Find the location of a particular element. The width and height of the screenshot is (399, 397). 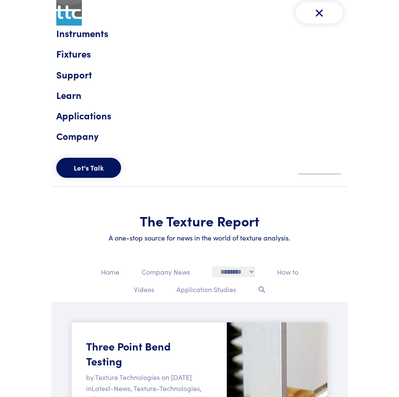

a: Instruments is located at coordinates (200, 33).